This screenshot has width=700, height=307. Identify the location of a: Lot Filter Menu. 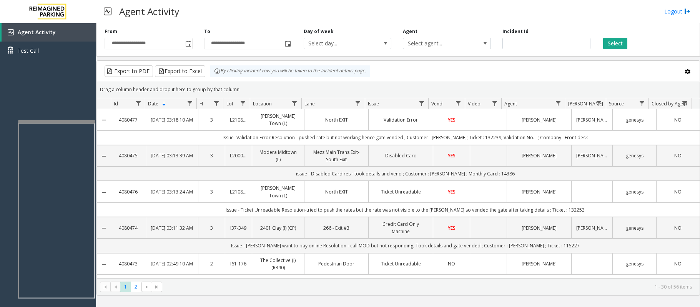
(243, 103).